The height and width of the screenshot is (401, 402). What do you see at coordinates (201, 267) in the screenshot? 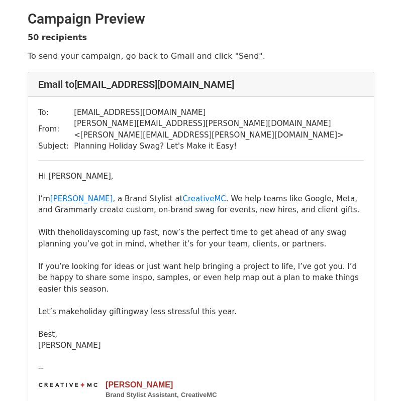
I see `div: I’m , a Brand Stylist at . We help teams like Google, Meta, and Grammarly create custom, on-brand...` at bounding box center [201, 267].